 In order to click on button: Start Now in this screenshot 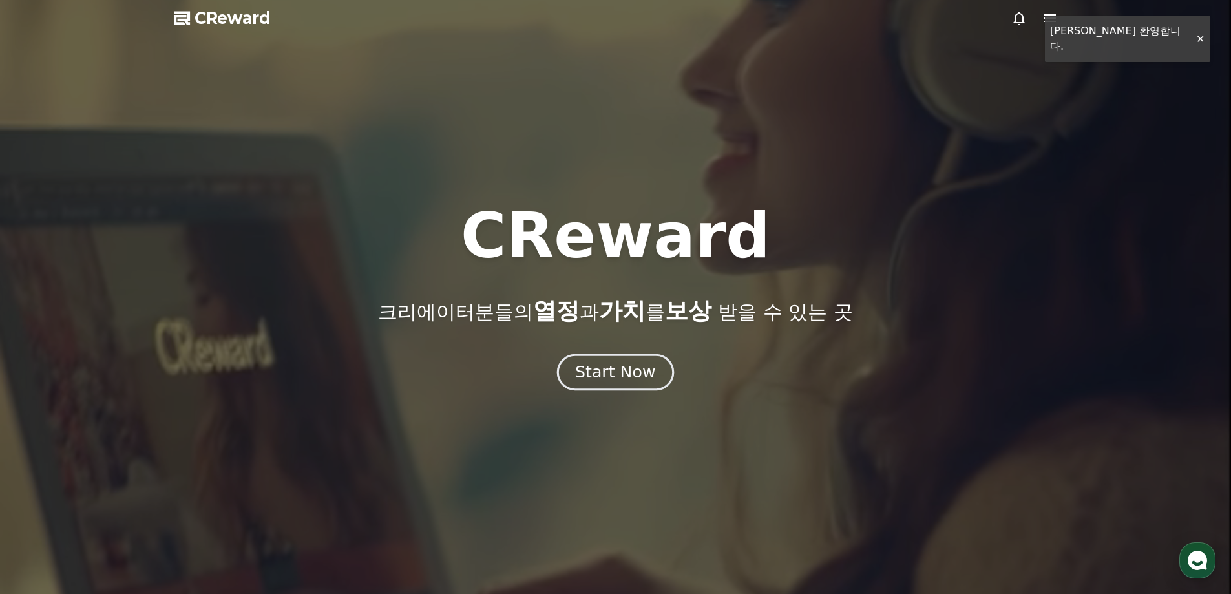, I will do `click(615, 372)`.